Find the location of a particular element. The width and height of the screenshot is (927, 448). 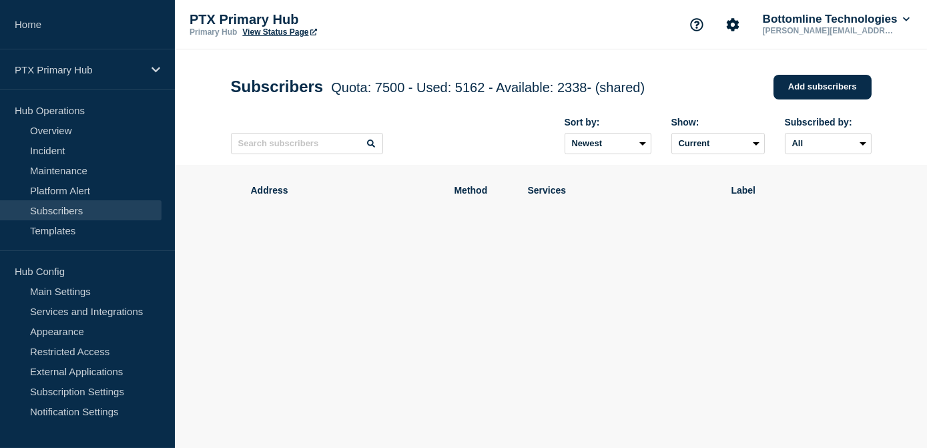

div: Show: is located at coordinates (718, 122).